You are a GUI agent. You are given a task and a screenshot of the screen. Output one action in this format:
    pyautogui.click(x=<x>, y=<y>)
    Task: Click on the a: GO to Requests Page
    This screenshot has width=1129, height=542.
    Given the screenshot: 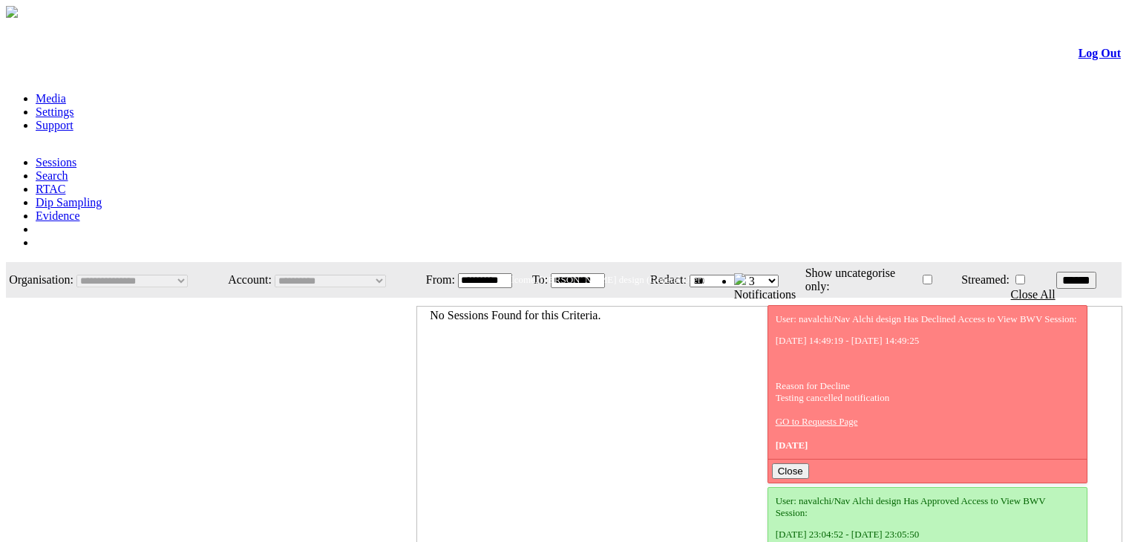 What is the action you would take?
    pyautogui.click(x=817, y=421)
    